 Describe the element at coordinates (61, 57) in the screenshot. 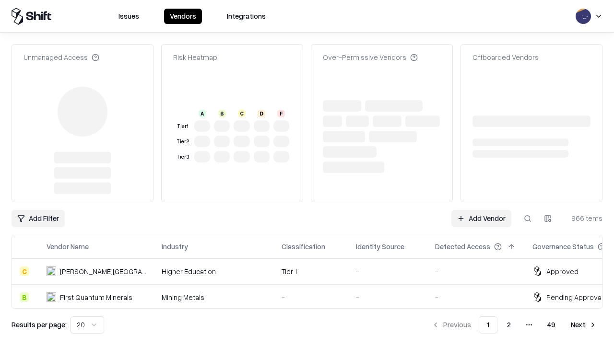

I see `div: Unmanaged Access` at that location.